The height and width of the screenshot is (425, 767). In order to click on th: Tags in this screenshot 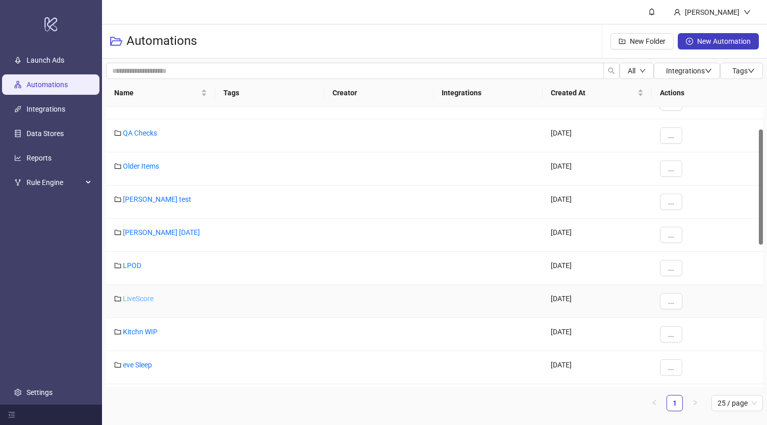, I will do `click(270, 93)`.